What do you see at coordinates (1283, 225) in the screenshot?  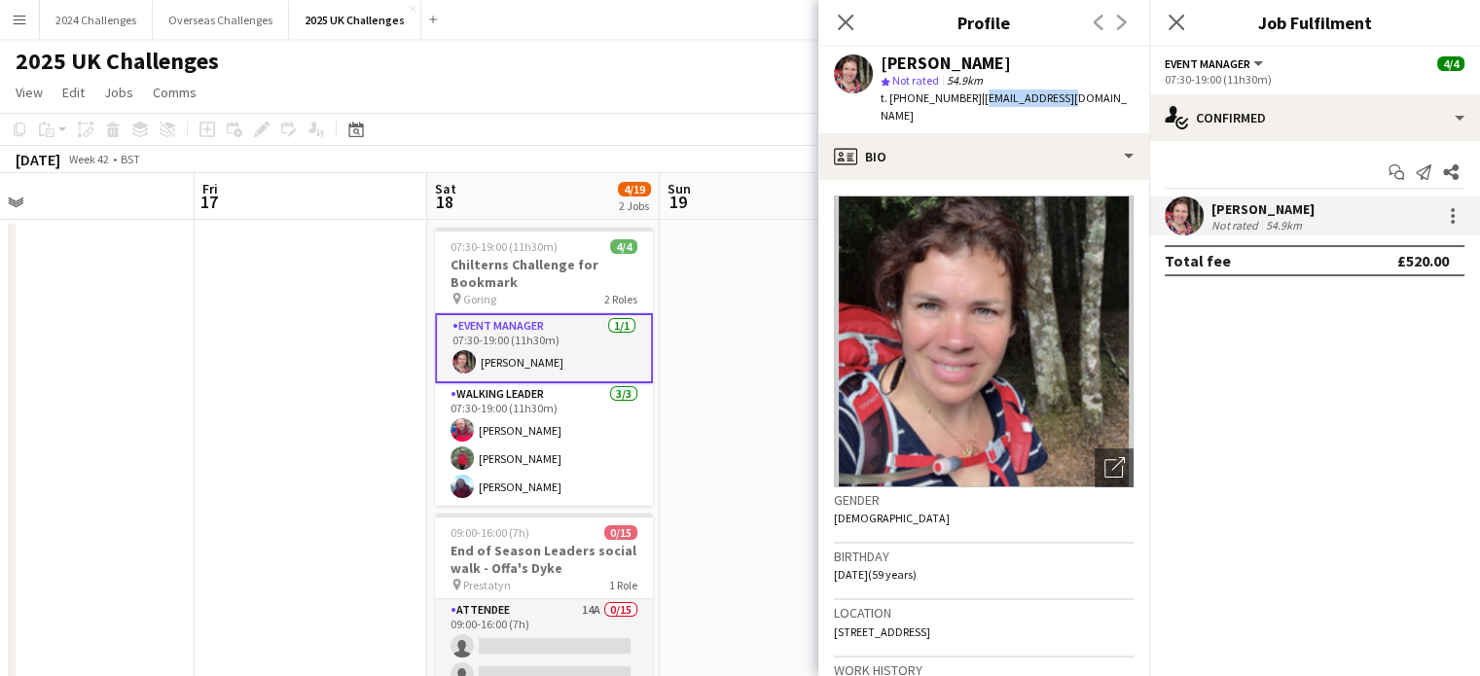 I see `div: 54.9km` at bounding box center [1283, 225].